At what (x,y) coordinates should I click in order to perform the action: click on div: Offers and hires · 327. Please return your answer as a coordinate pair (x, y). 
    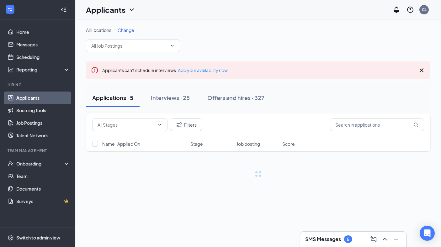
    Looking at the image, I should click on (236, 98).